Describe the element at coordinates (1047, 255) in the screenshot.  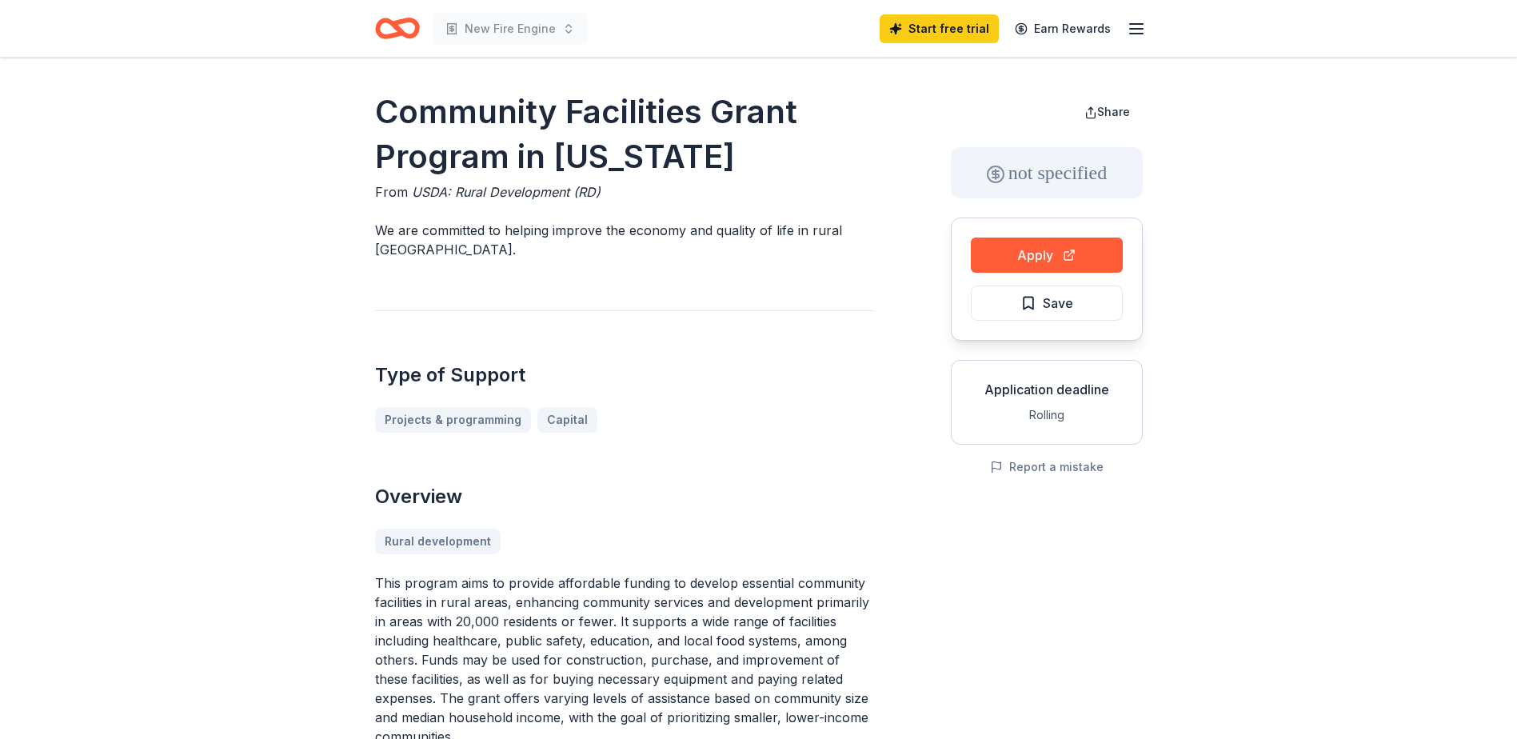
I see `button: Apply` at that location.